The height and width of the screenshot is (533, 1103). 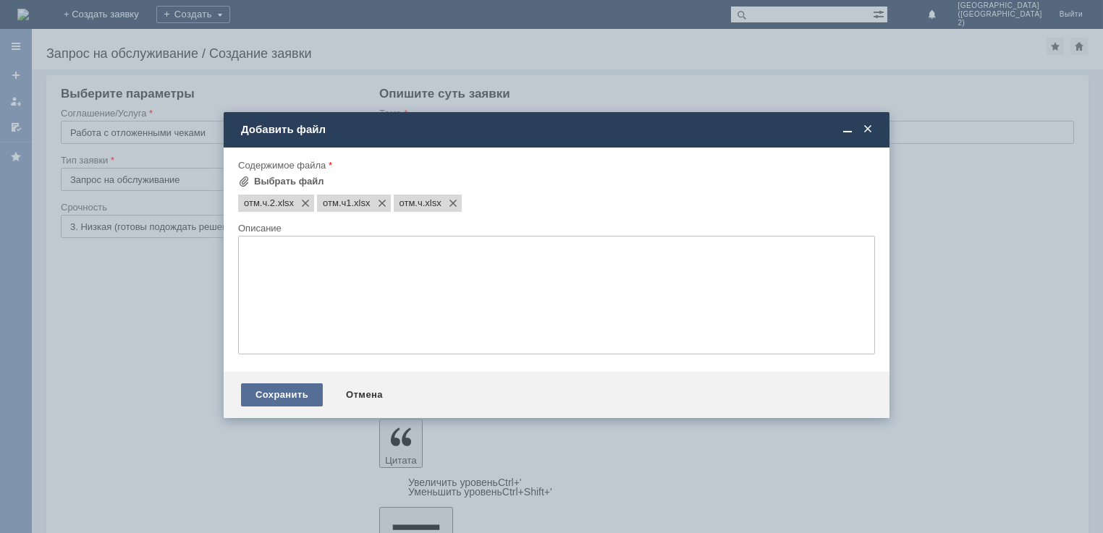 What do you see at coordinates (558, 130) in the screenshot?
I see `div: Добавить файл` at bounding box center [558, 130].